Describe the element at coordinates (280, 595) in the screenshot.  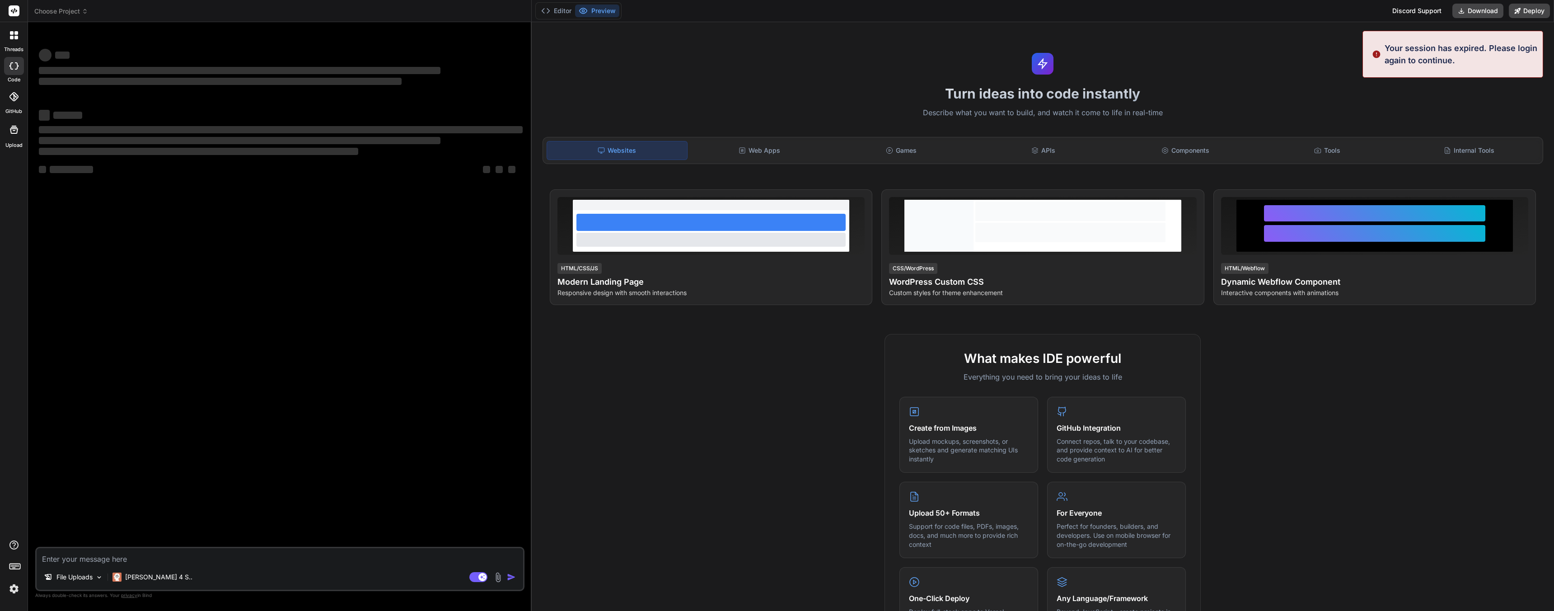
I see `p: Always double-check its answers. Your in Bind` at that location.